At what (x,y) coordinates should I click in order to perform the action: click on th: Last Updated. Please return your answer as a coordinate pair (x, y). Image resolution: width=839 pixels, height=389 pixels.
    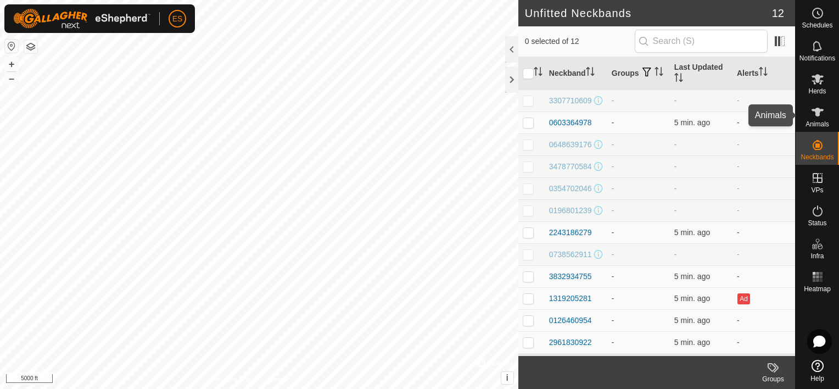
    Looking at the image, I should click on (702, 74).